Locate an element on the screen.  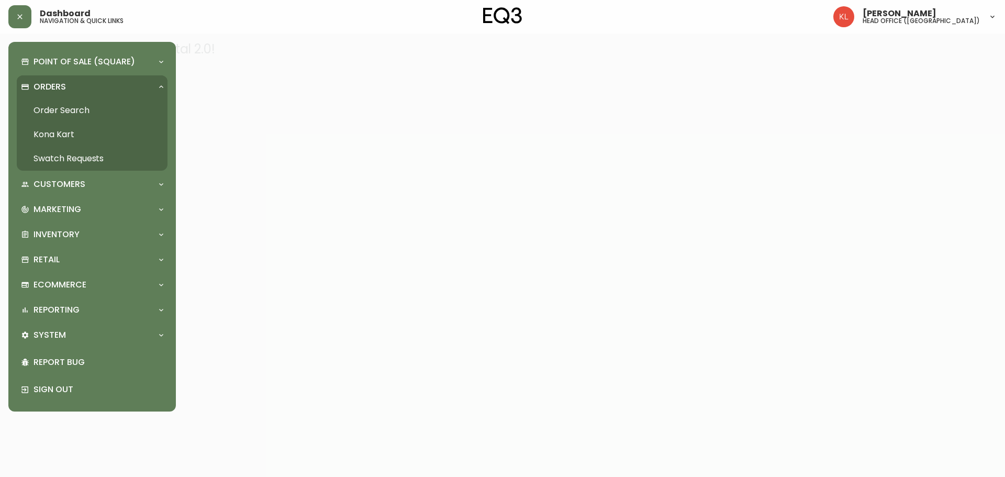
p: System is located at coordinates (50, 335).